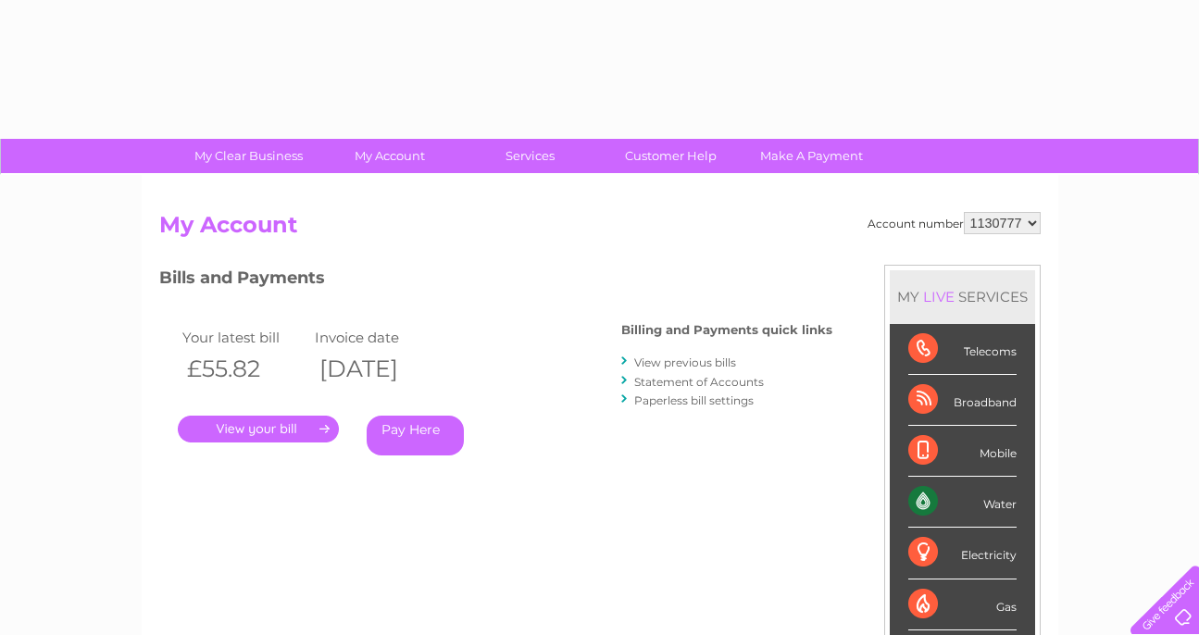 Image resolution: width=1199 pixels, height=635 pixels. Describe the element at coordinates (939, 296) in the screenshot. I see `div: LIVE` at that location.